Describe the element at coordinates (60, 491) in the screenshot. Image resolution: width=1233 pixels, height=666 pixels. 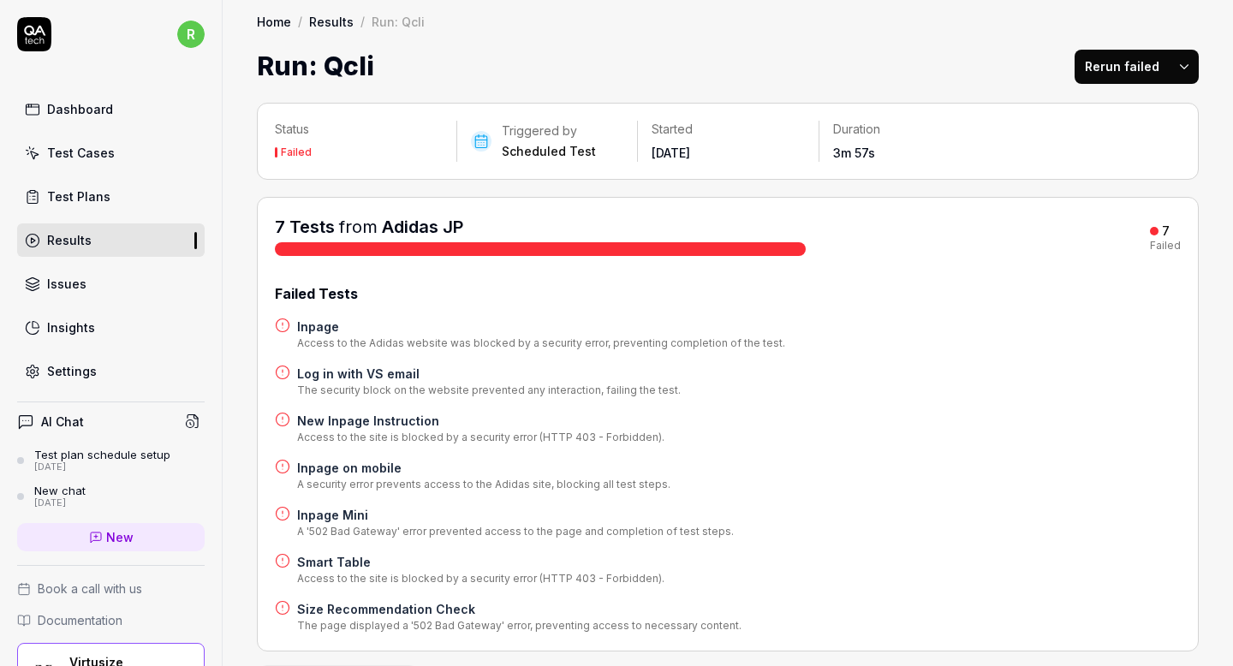
I see `div: New chat` at that location.